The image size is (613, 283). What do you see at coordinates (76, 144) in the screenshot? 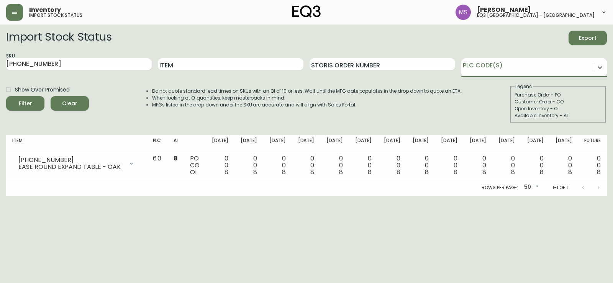
I see `th: Item` at bounding box center [76, 144].